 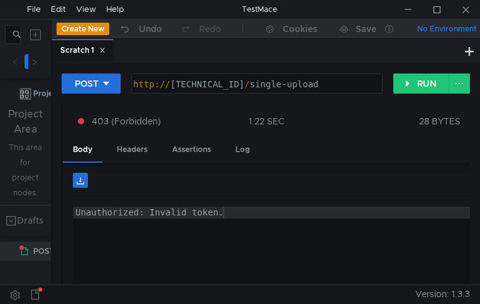 What do you see at coordinates (82, 150) in the screenshot?
I see `div: Body` at bounding box center [82, 150].